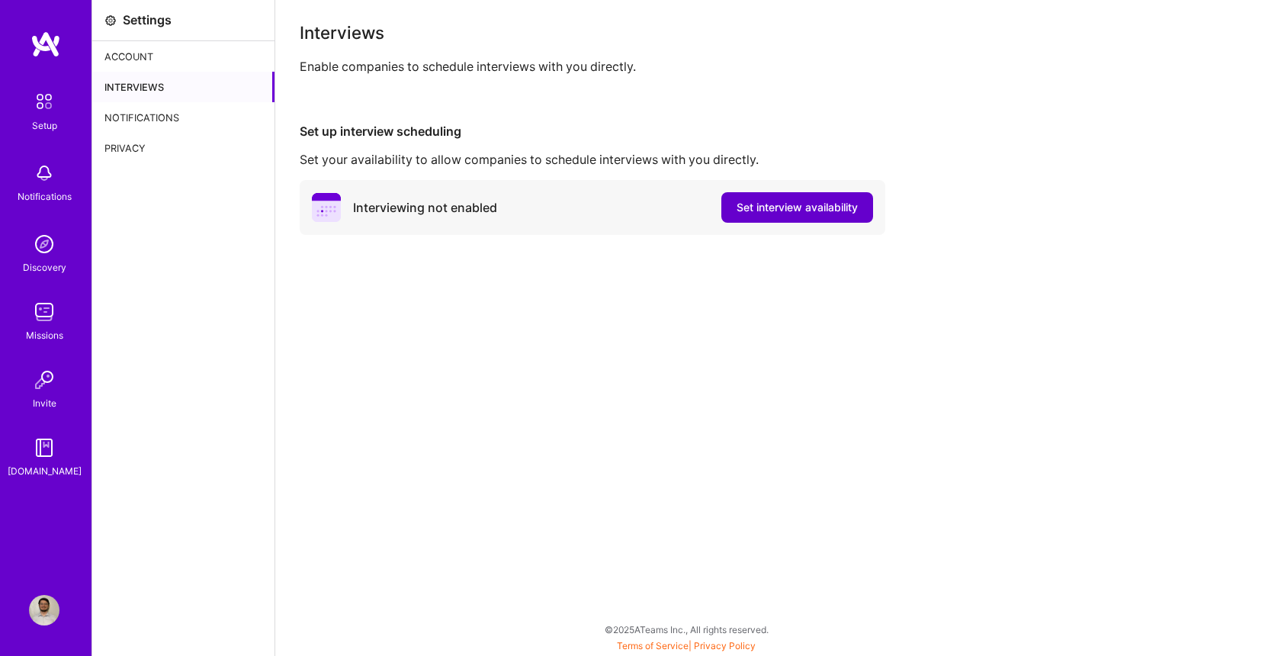  I want to click on div: Set your availability to allow companies to schedule interviews with you directly., so click(778, 159).